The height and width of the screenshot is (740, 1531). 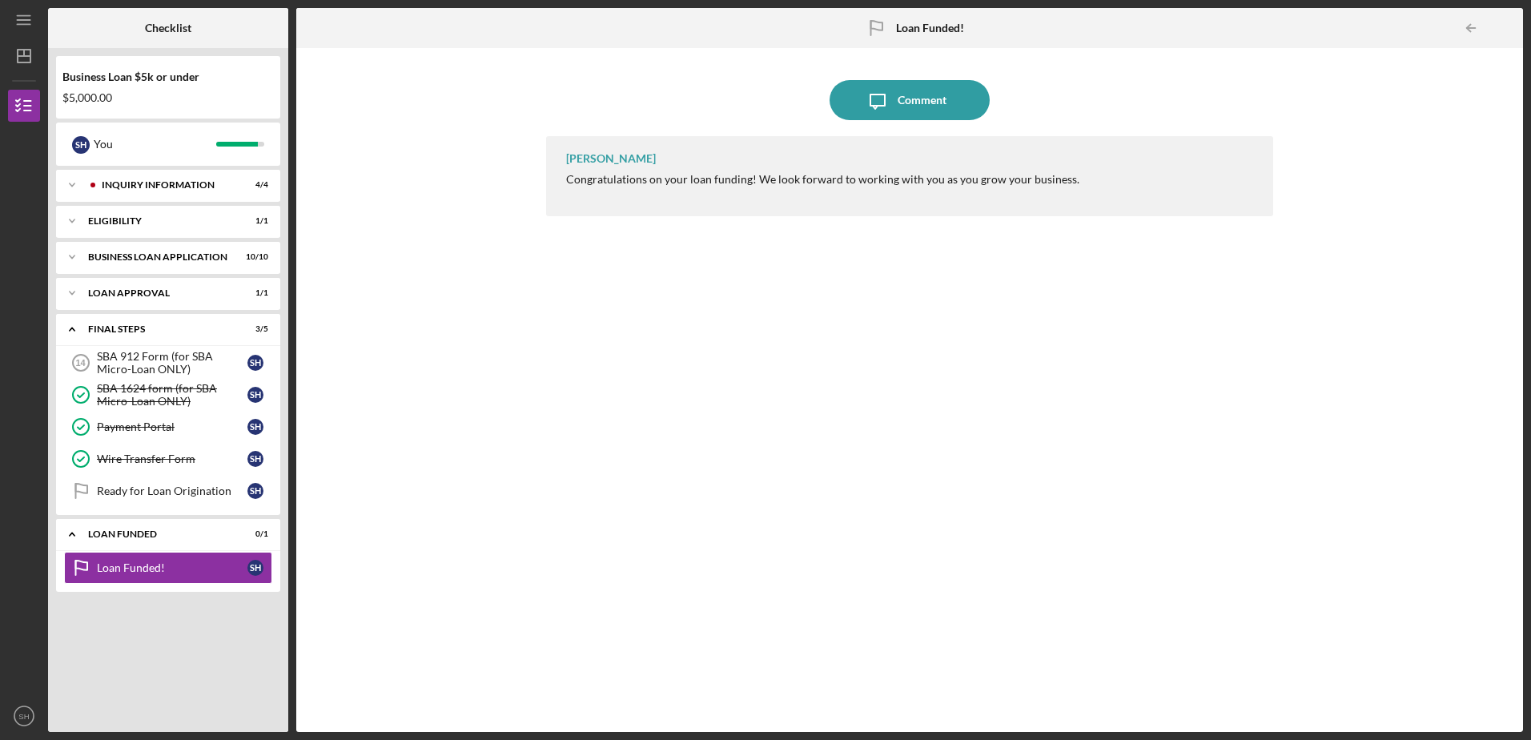 I want to click on div: Loan Funded!, so click(x=172, y=568).